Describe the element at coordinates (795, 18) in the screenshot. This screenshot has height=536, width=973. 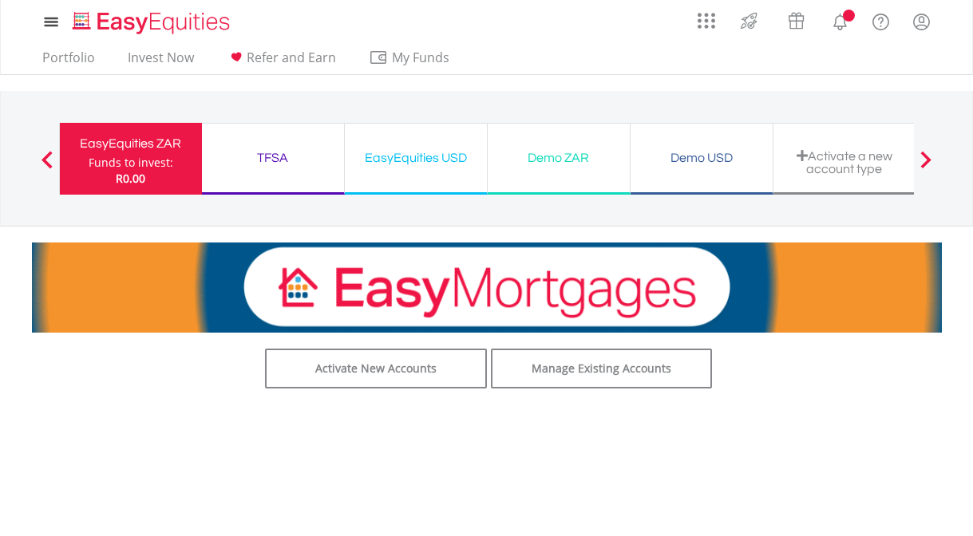
I see `a: Vouchers` at that location.